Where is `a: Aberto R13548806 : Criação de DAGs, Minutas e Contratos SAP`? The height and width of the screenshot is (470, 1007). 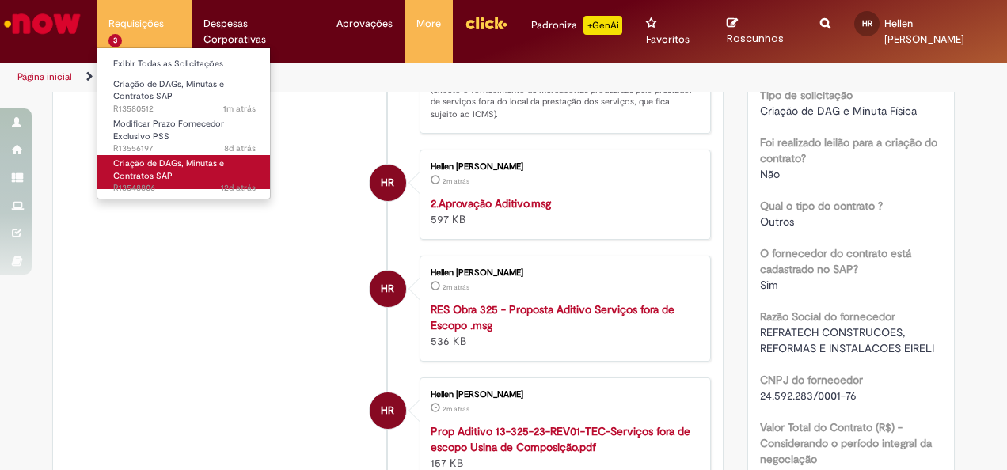 a: Aberto R13548806 : Criação de DAGs, Minutas e Contratos SAP is located at coordinates (184, 172).